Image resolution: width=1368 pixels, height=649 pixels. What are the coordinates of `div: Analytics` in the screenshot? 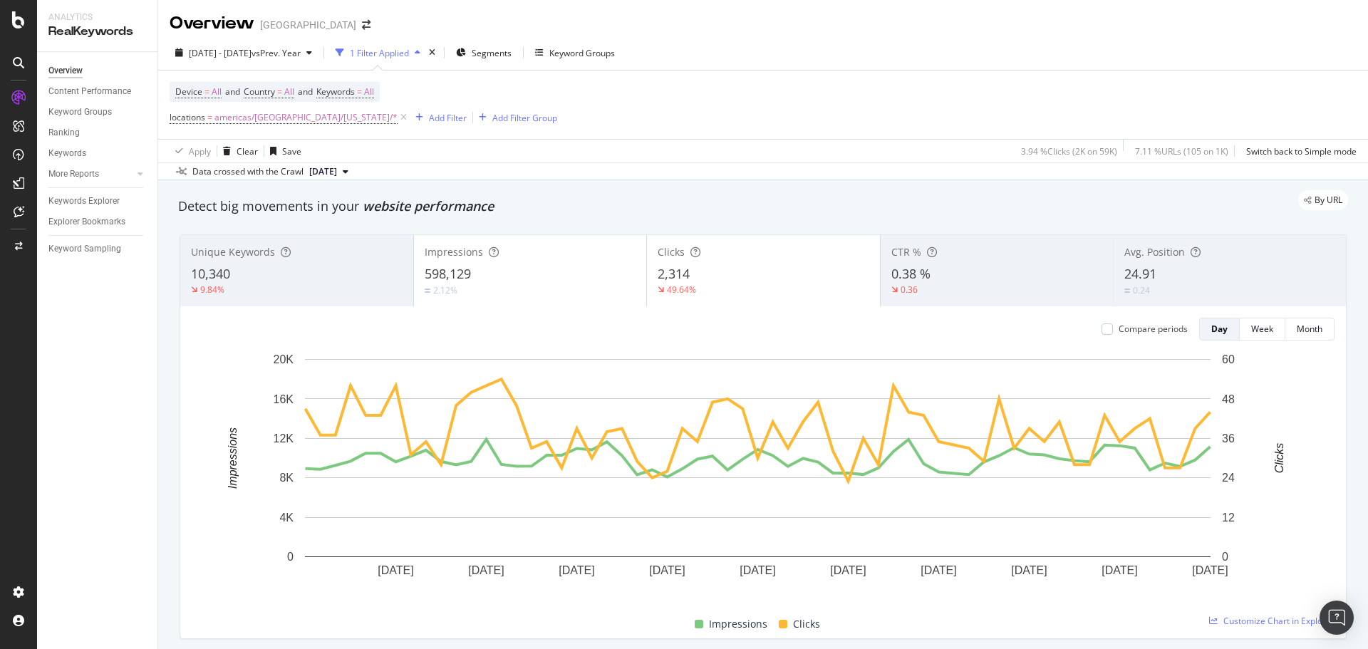 It's located at (97, 17).